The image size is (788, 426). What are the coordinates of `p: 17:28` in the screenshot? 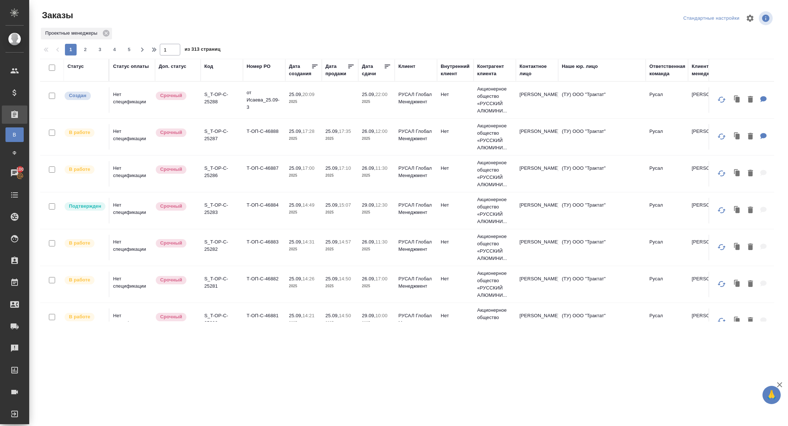 It's located at (308, 131).